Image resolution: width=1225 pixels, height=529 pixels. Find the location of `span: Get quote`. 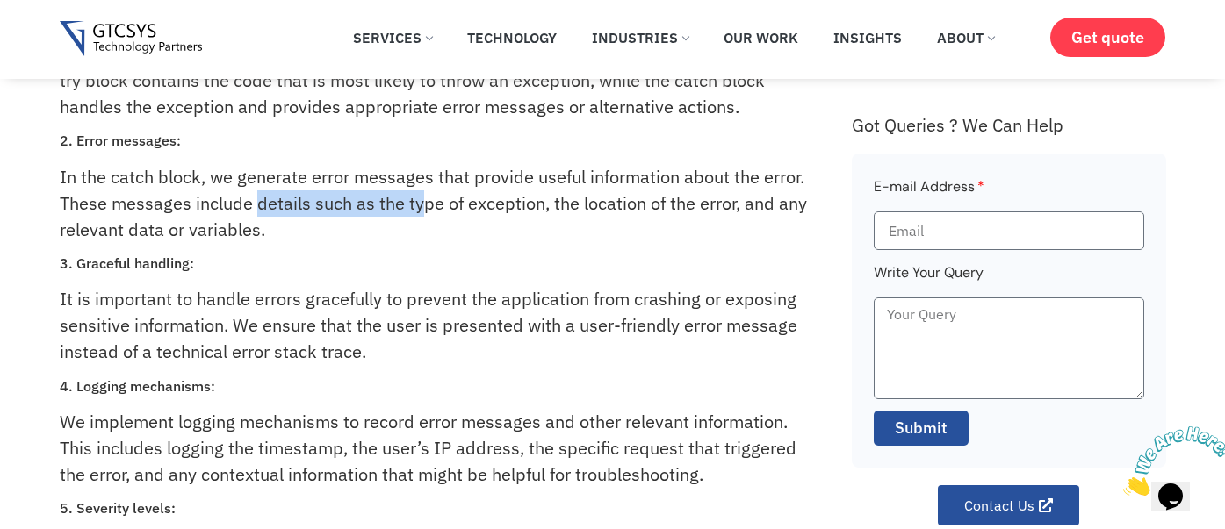

span: Get quote is located at coordinates (1107, 37).